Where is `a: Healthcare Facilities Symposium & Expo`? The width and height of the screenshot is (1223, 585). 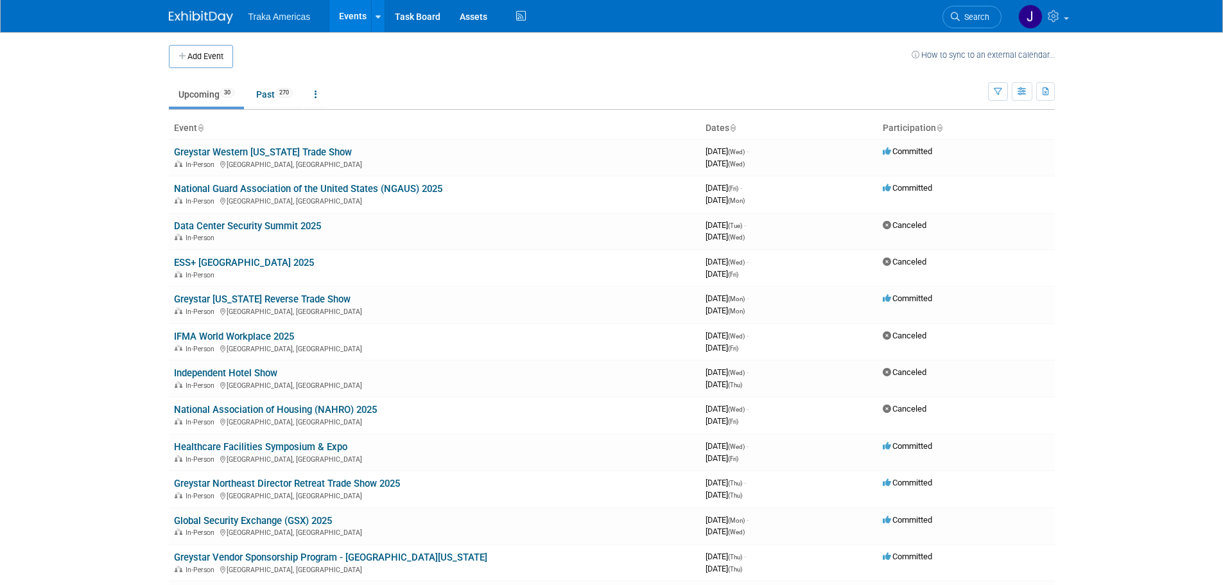 a: Healthcare Facilities Symposium & Expo is located at coordinates (261, 447).